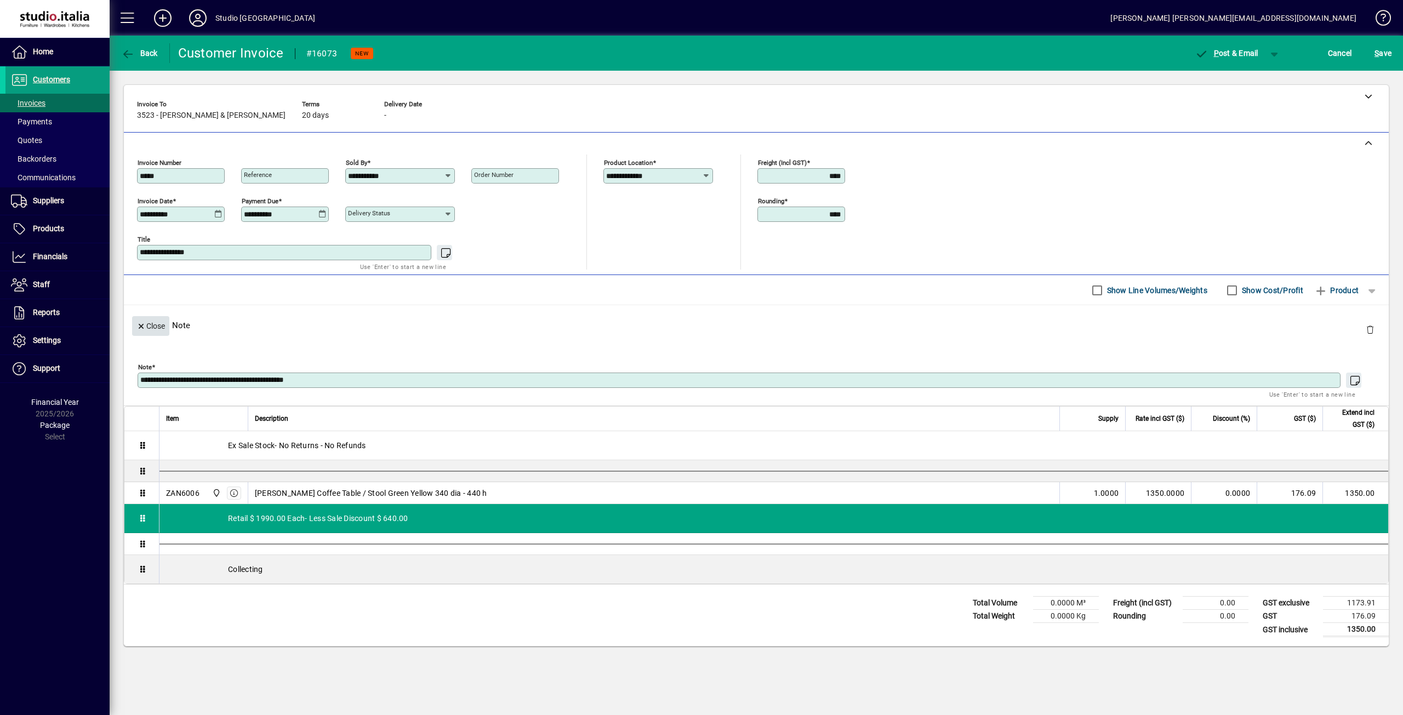  What do you see at coordinates (26, 140) in the screenshot?
I see `span: Quotes` at bounding box center [26, 140].